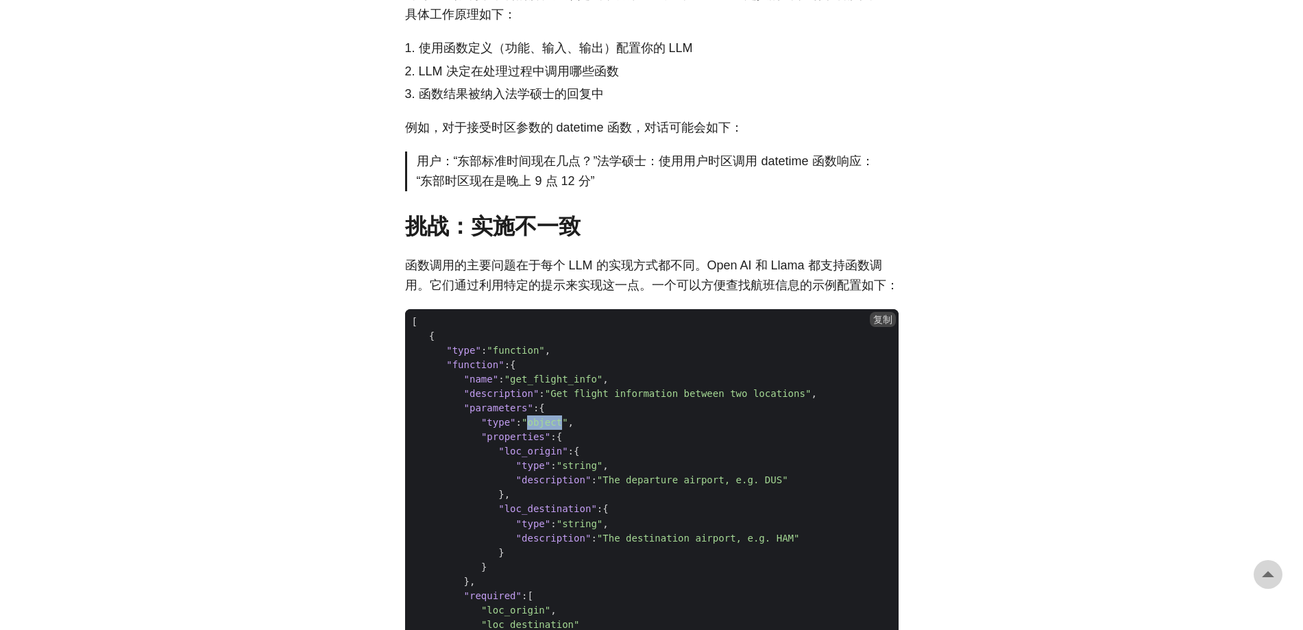 This screenshot has width=1303, height=630. Describe the element at coordinates (481, 379) in the screenshot. I see `span: "name"` at that location.